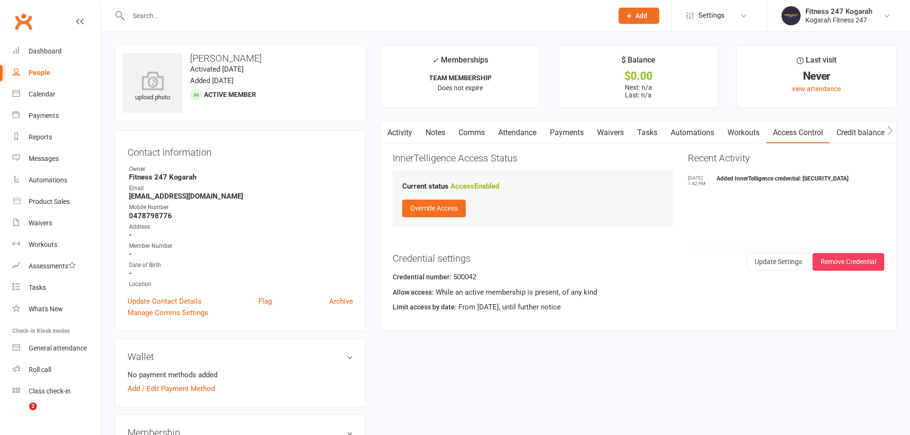  What do you see at coordinates (241, 207) in the screenshot?
I see `div: Mobile Number` at bounding box center [241, 207].